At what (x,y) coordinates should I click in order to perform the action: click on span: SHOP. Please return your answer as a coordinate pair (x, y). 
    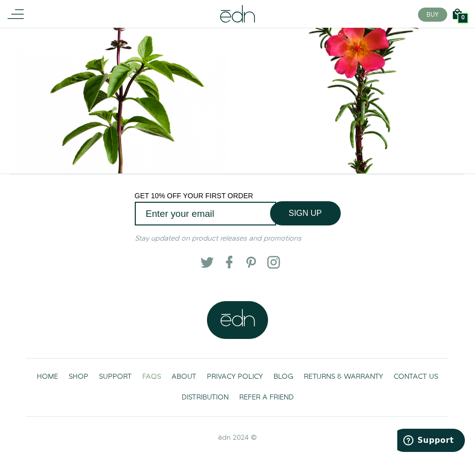
    Looking at the image, I should click on (78, 377).